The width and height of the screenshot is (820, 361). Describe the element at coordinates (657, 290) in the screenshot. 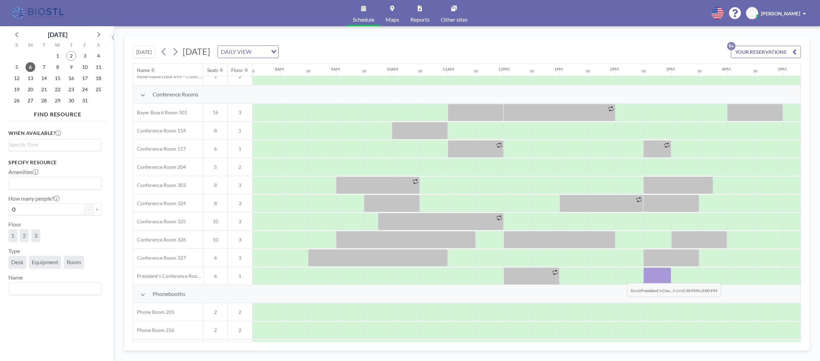

I see `b: President's Con...` at that location.